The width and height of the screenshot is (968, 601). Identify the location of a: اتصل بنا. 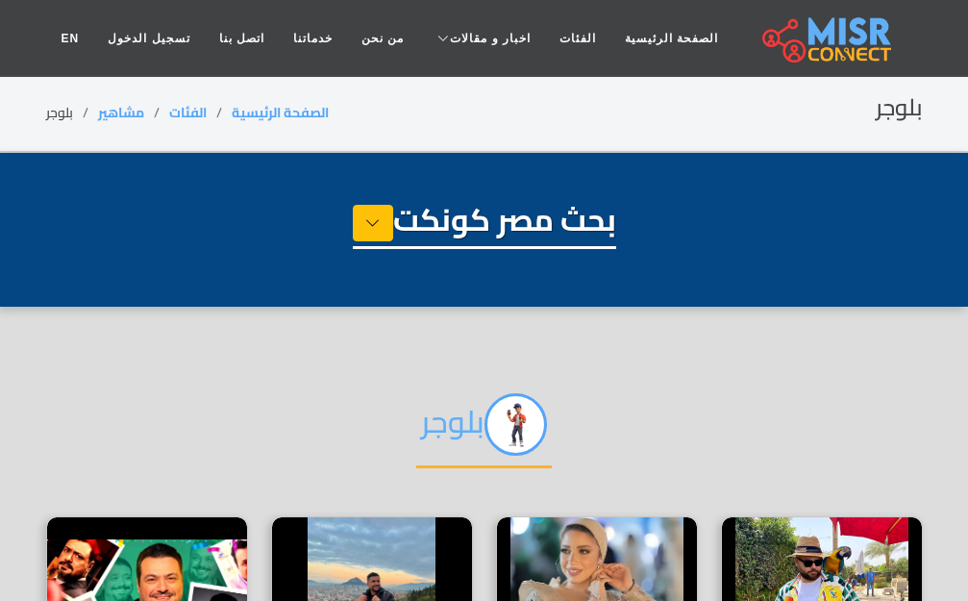
(241, 38).